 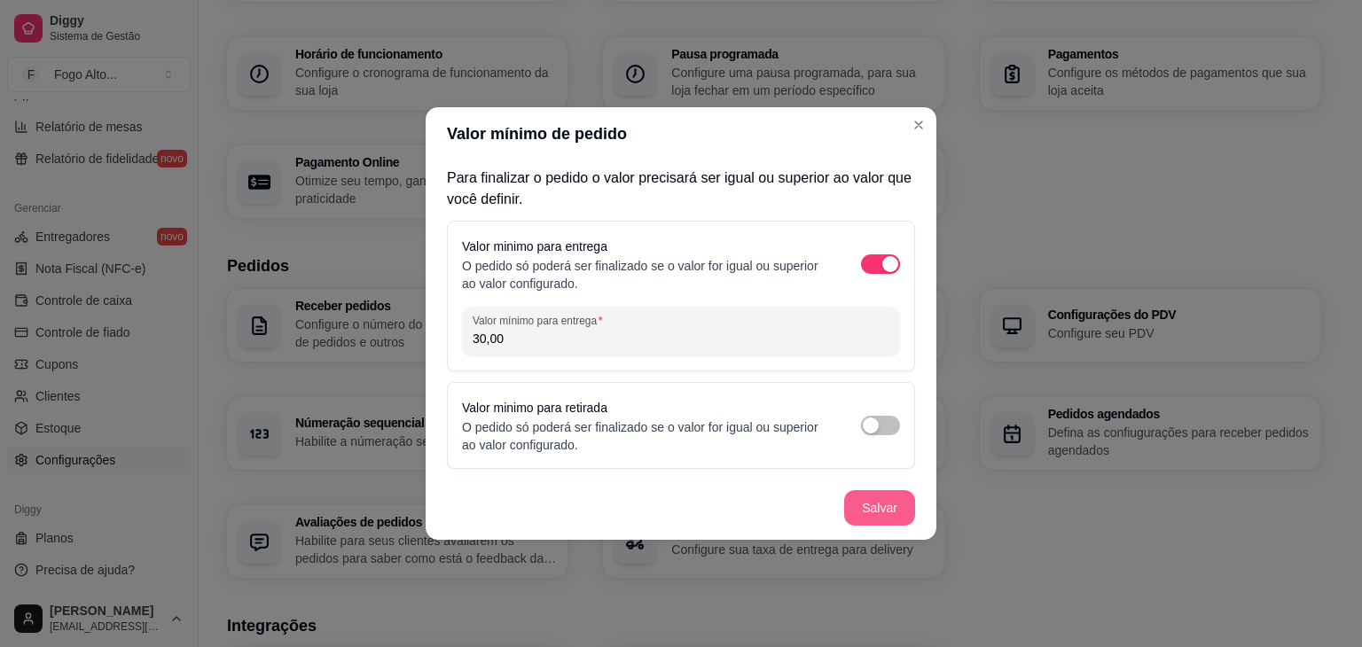 I want to click on button: Salvar, so click(x=879, y=508).